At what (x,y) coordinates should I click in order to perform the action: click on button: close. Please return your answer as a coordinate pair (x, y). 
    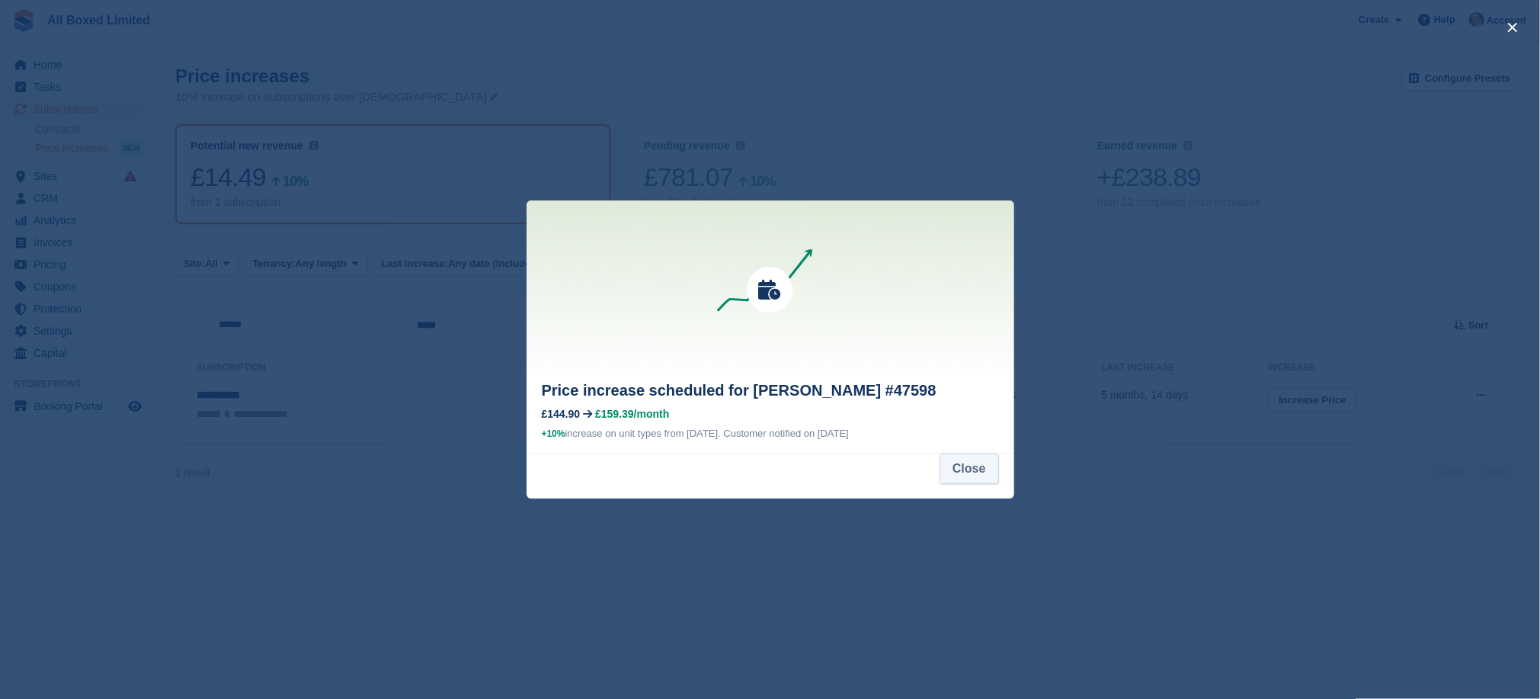
    Looking at the image, I should click on (1513, 27).